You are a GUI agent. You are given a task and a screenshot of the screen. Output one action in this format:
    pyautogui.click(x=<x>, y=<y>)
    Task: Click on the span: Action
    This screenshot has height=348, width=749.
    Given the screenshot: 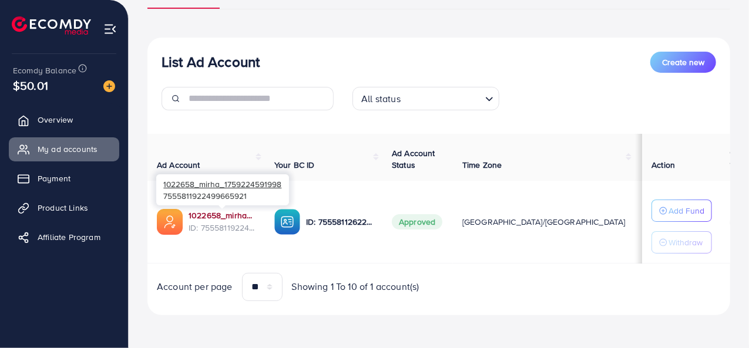 What is the action you would take?
    pyautogui.click(x=663, y=165)
    